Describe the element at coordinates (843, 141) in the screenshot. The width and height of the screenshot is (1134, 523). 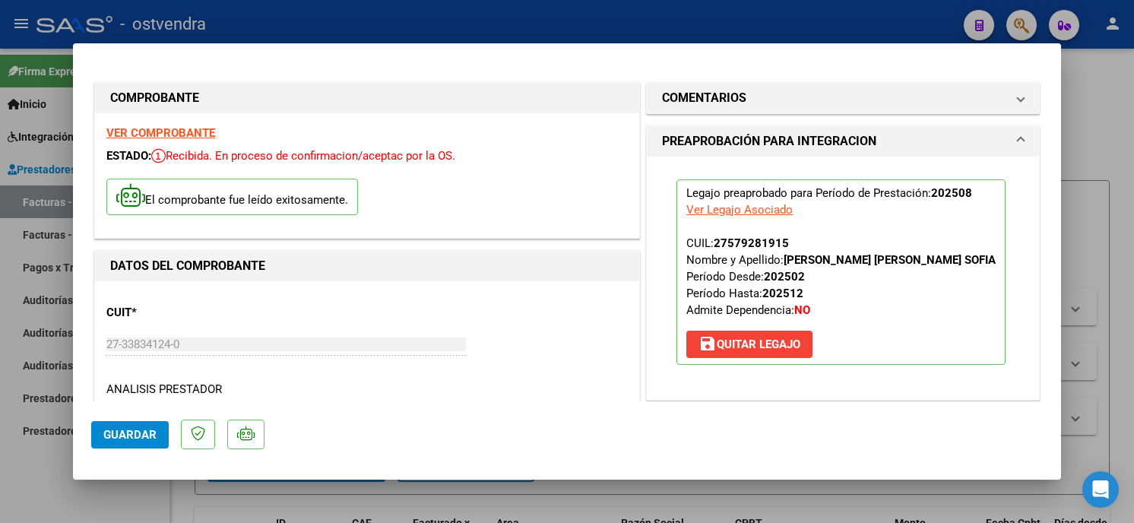
I see `mat-expansion-panel-header: PREAPROBACIÓN PARA INTEGRACION` at that location.